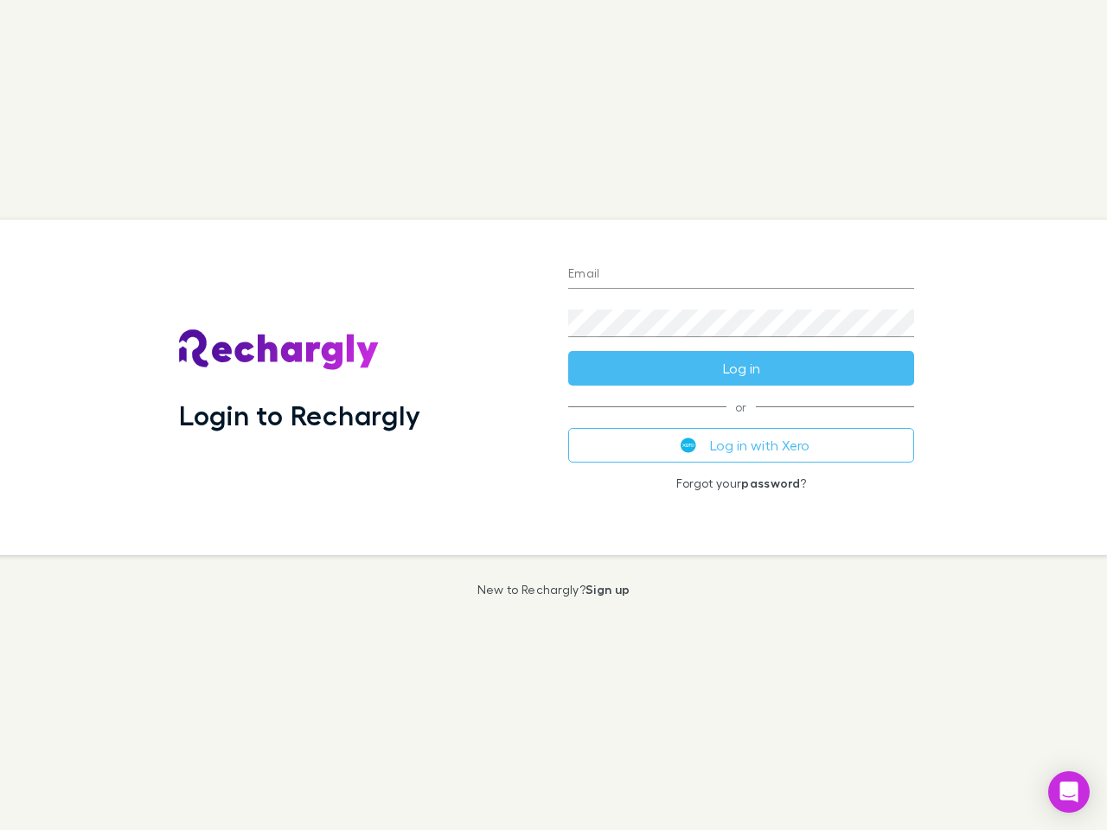 This screenshot has height=830, width=1107. I want to click on a: Sign up, so click(607, 589).